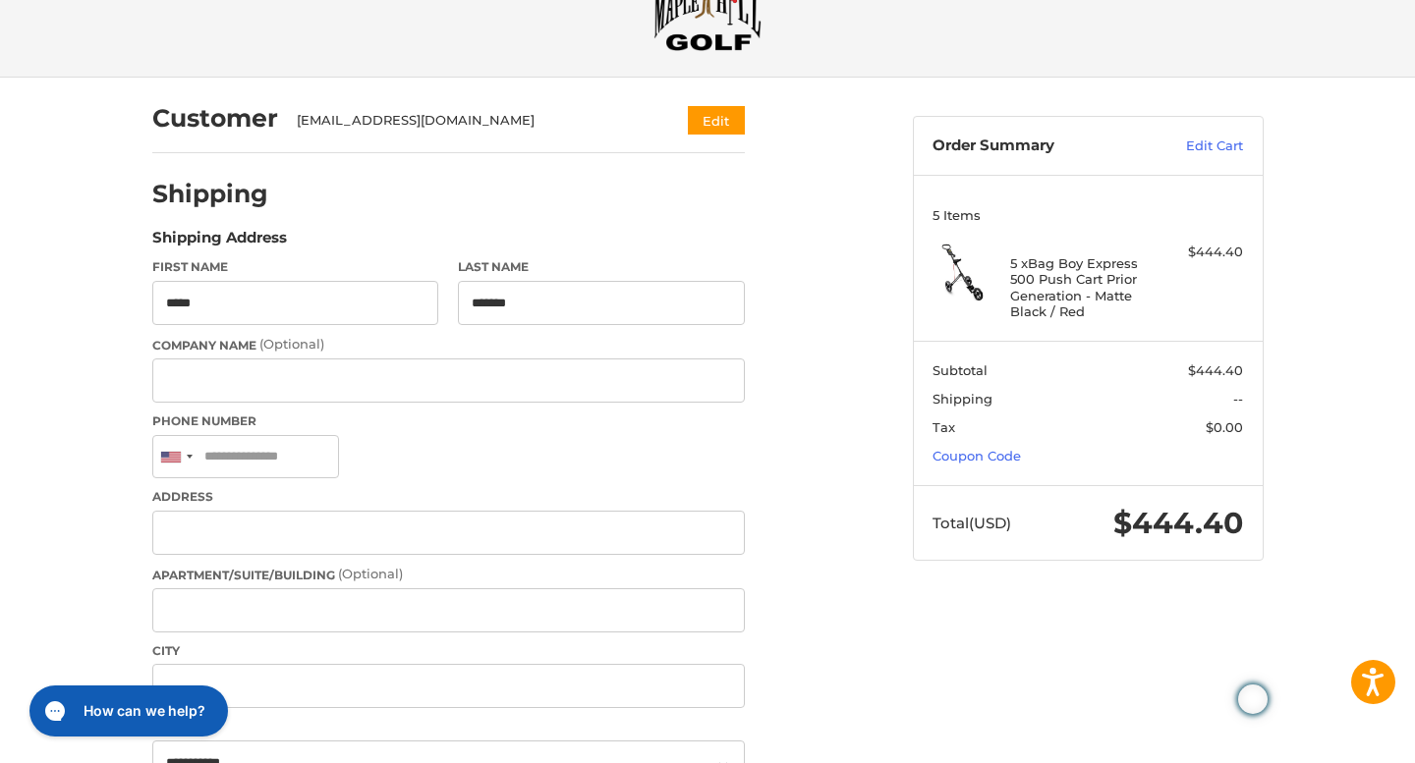  What do you see at coordinates (448, 345) in the screenshot?
I see `label: Company Name` at bounding box center [448, 345].